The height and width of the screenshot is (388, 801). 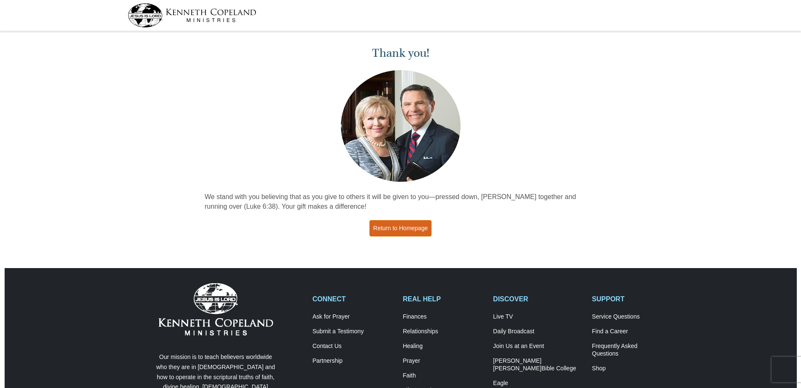 I want to click on a: Join Us at an Event, so click(x=538, y=346).